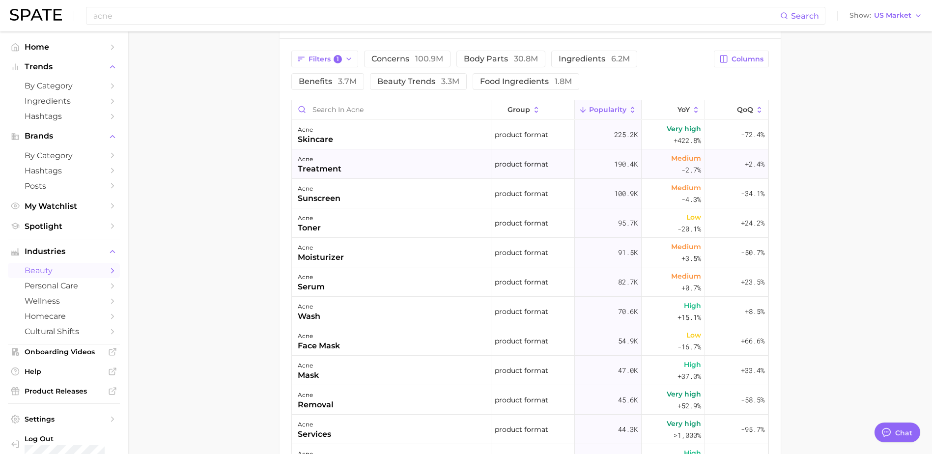 This screenshot has height=454, width=932. Describe the element at coordinates (621, 58) in the screenshot. I see `span: 6.2m` at that location.